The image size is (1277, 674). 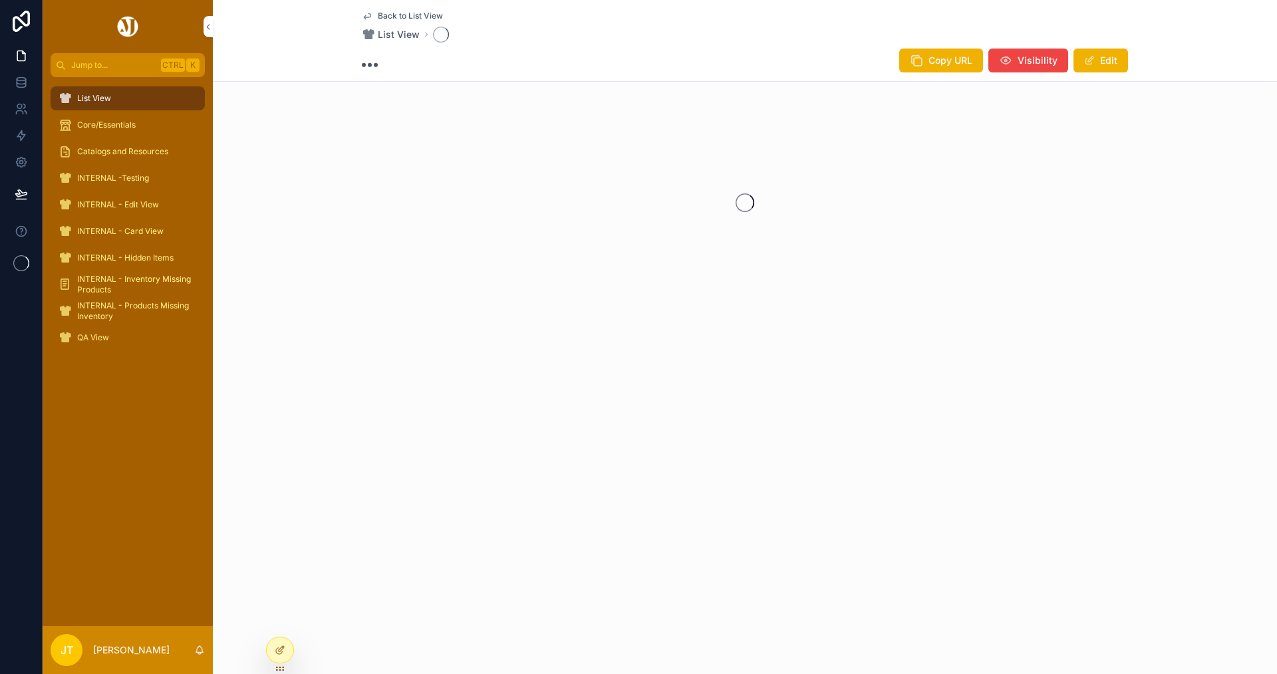 I want to click on span: INTERNAL - Products Missing Inventory, so click(x=134, y=311).